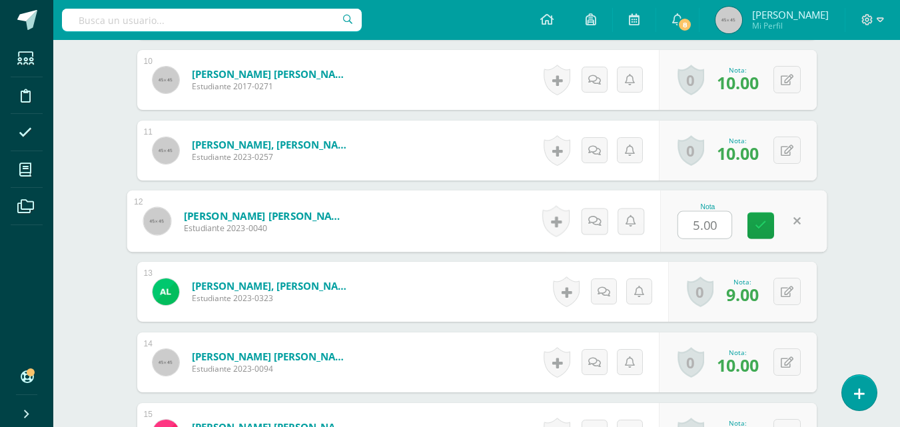  I want to click on span: Estudiante 2023-0323, so click(272, 298).